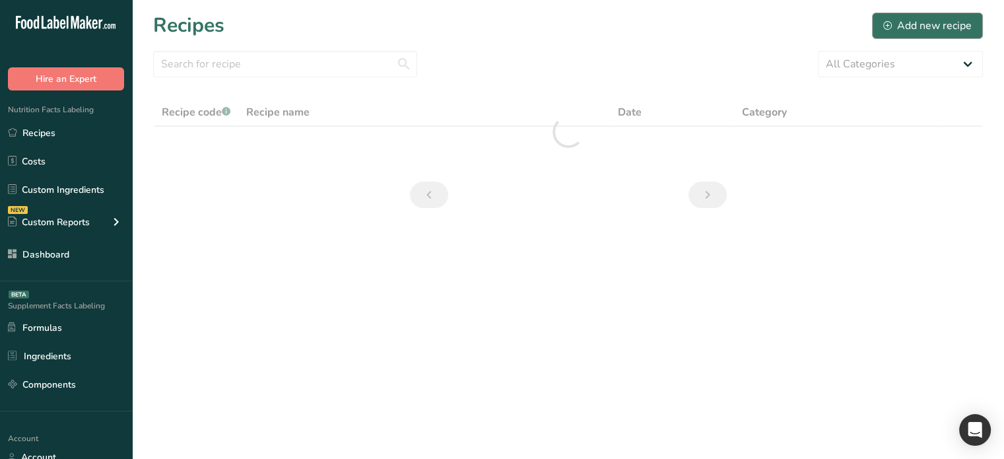  I want to click on button: Hire an Expert, so click(66, 79).